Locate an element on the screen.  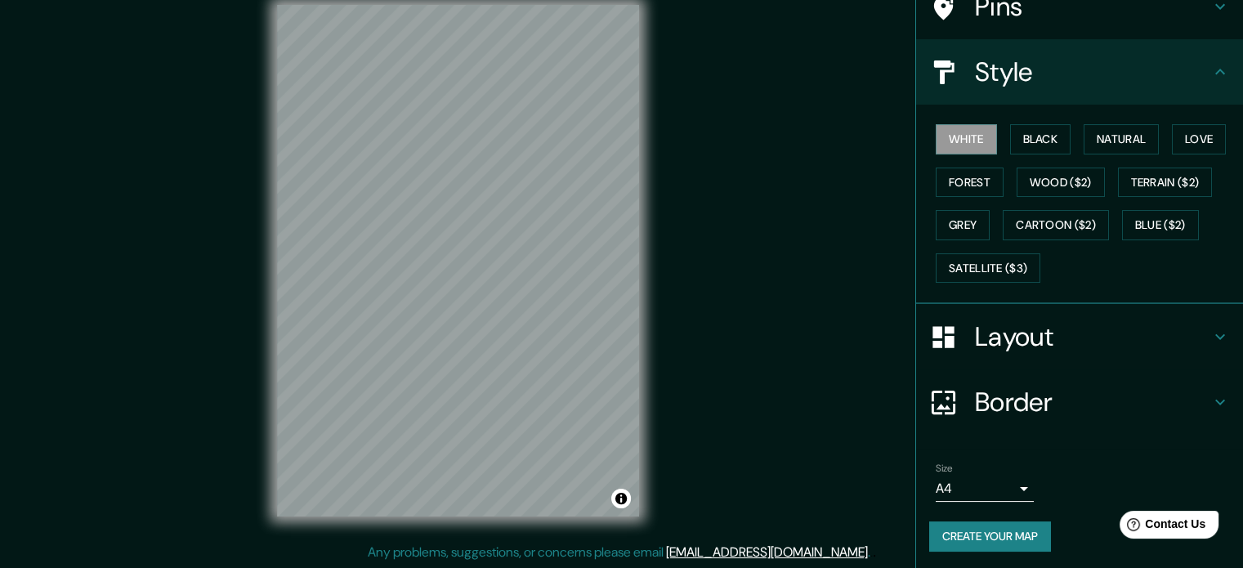
button: Terrain ($2) is located at coordinates (1166, 182).